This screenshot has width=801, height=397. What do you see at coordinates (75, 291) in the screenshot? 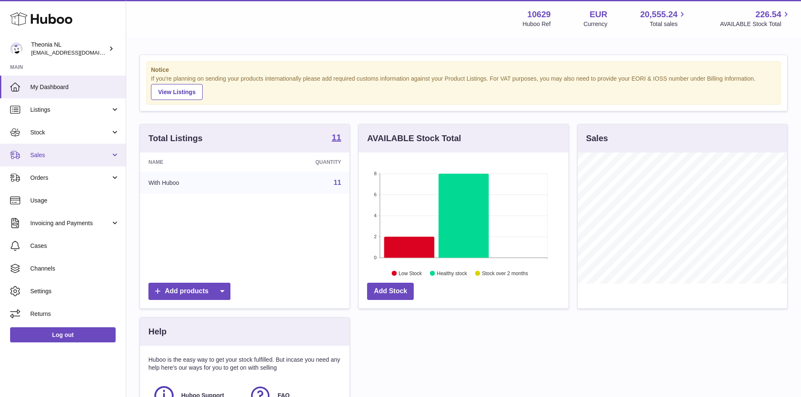
I see `span: Settings` at bounding box center [75, 291].